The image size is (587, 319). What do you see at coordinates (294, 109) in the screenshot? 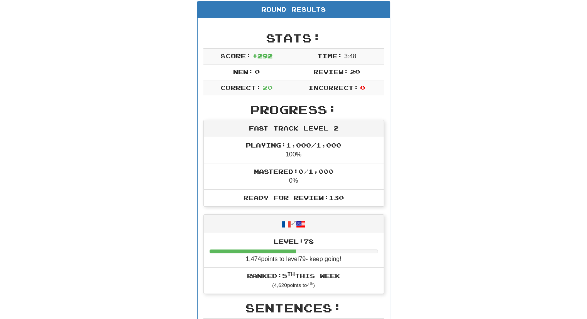
I see `h2: Progress:` at bounding box center [294, 109].